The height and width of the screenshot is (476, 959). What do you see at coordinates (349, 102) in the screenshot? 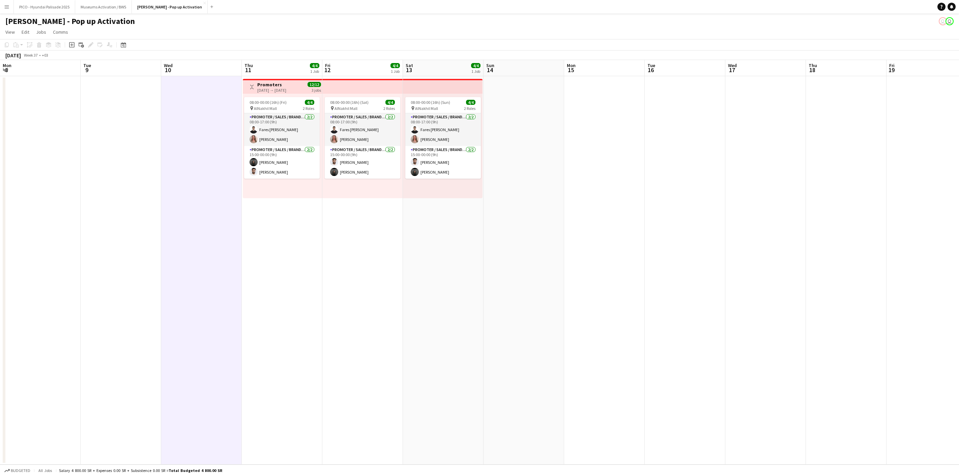
I see `span: 08:00-00:00 (16h) (Sat)` at bounding box center [349, 102].